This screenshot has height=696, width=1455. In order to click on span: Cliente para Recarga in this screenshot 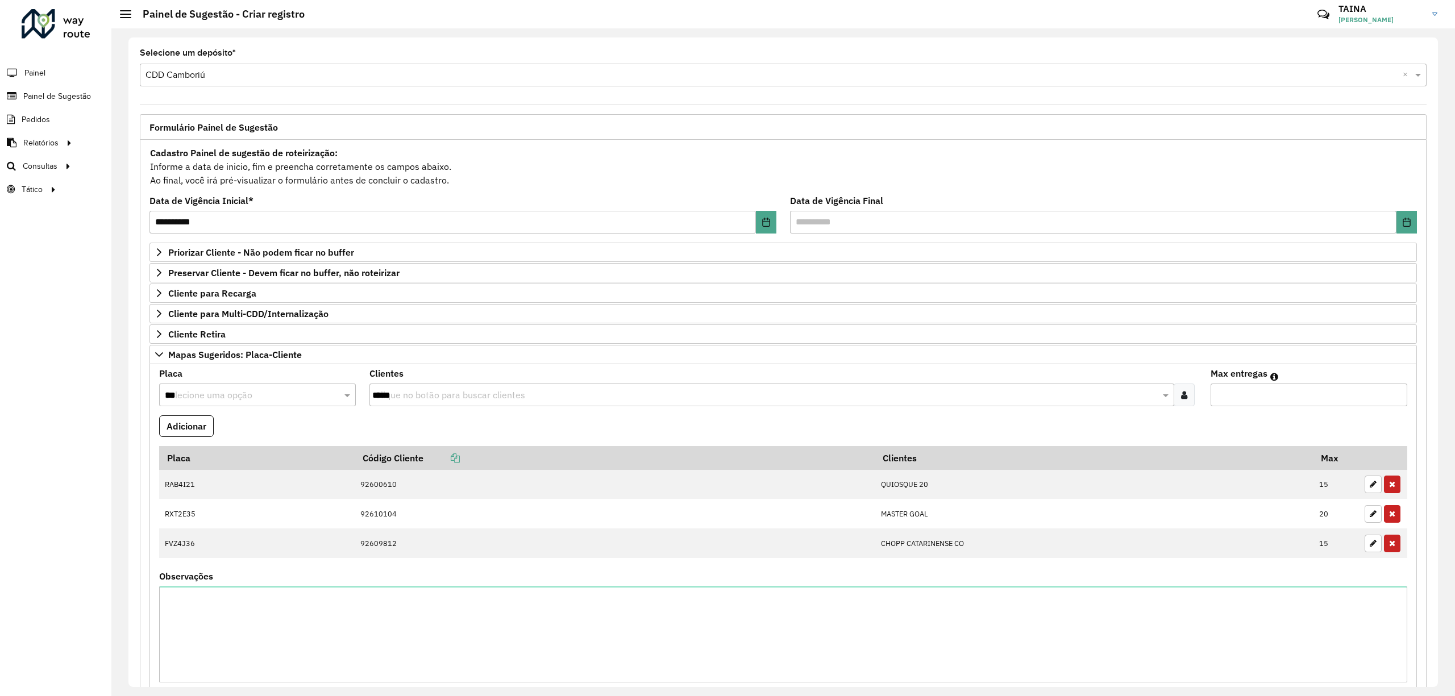, I will do `click(212, 293)`.